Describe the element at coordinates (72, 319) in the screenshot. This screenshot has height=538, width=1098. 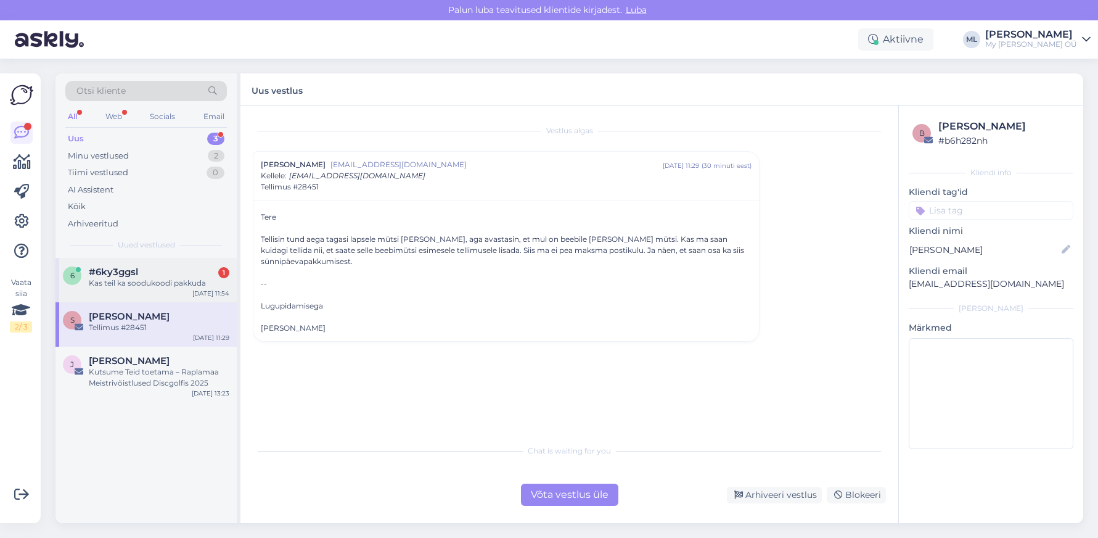
I see `span: S` at that location.